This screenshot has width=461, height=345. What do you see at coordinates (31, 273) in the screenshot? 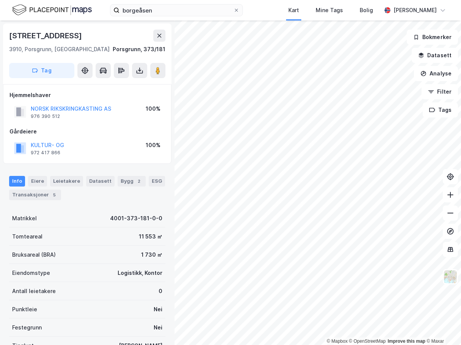
I see `div: Eiendomstype` at bounding box center [31, 273].